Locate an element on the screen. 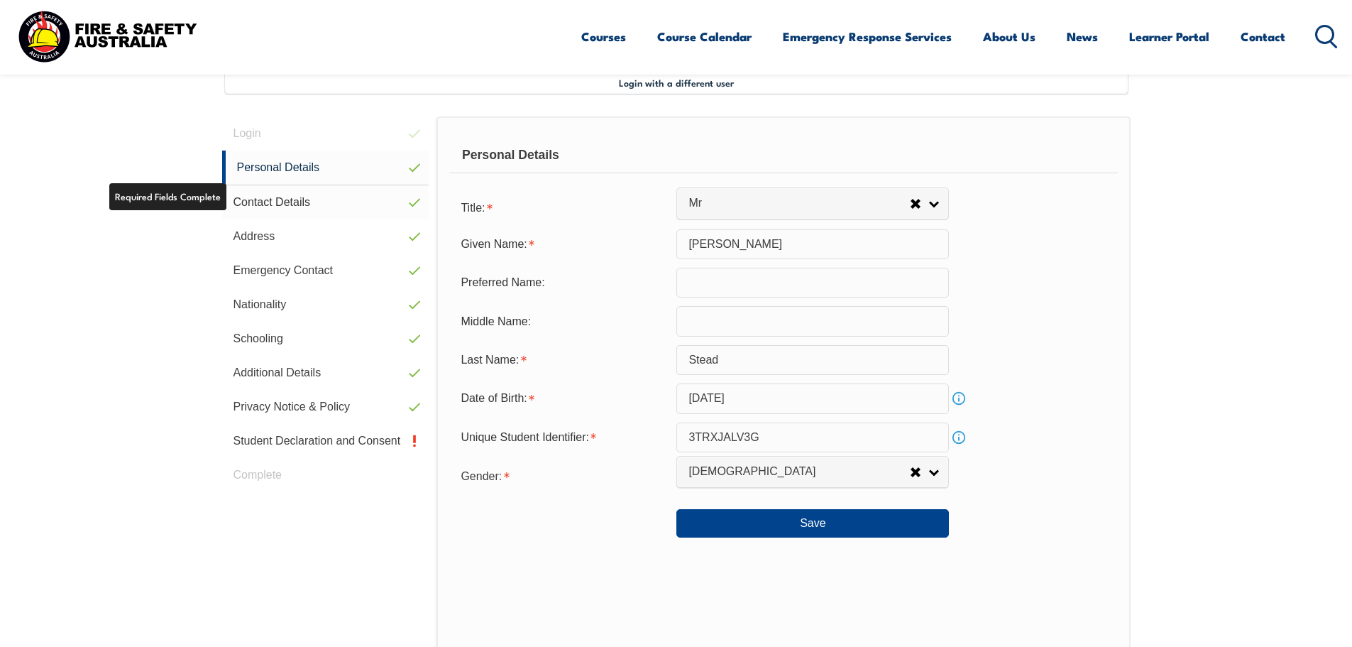  div: Preferred Name: is located at coordinates (563, 283).